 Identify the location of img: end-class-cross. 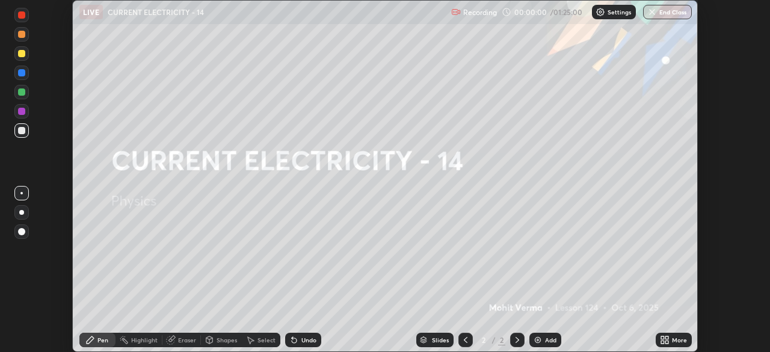
(652, 12).